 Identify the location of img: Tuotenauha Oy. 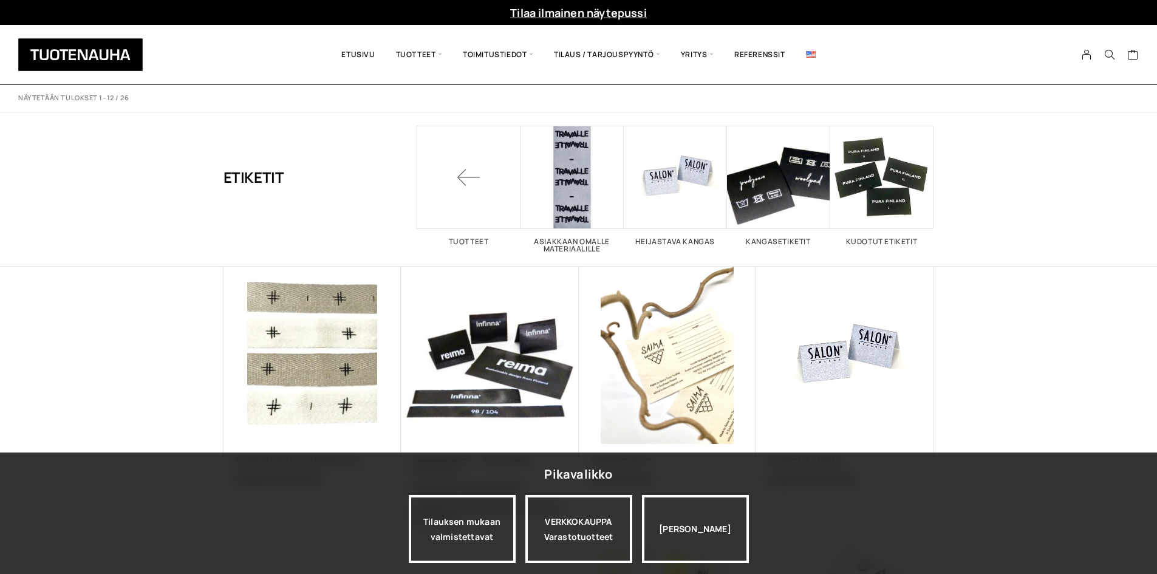
(80, 55).